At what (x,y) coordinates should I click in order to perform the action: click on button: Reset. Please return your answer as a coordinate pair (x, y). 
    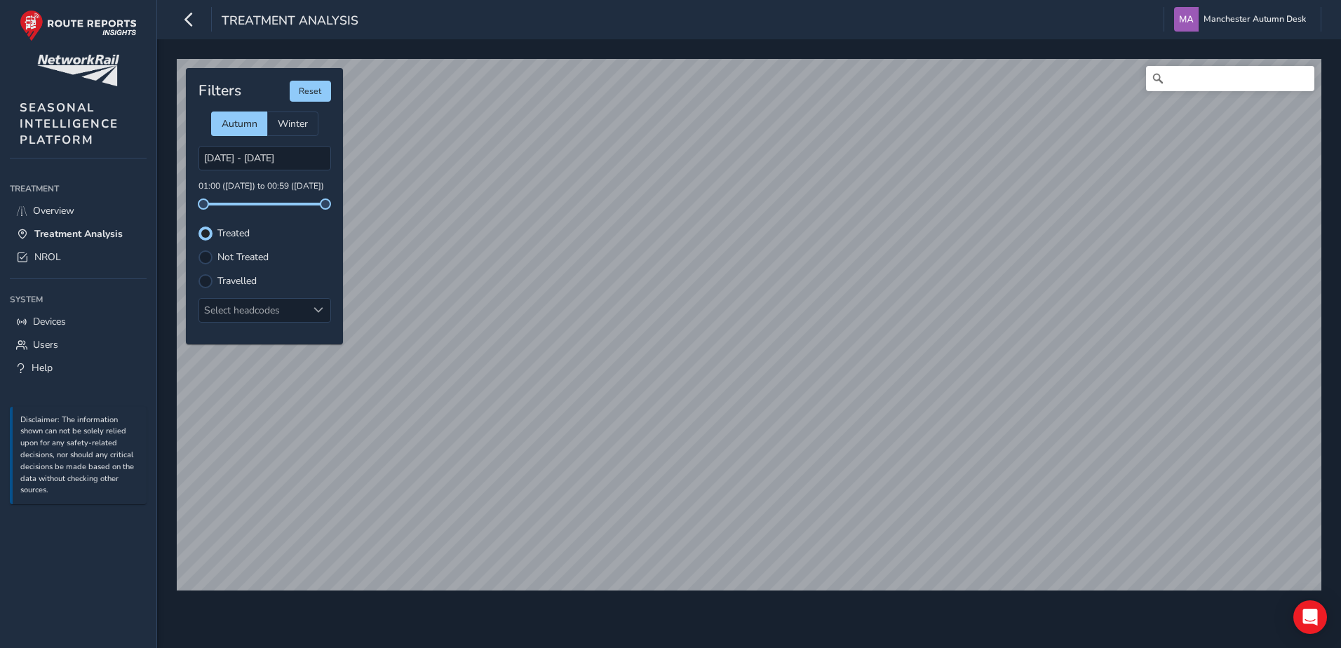
    Looking at the image, I should click on (310, 91).